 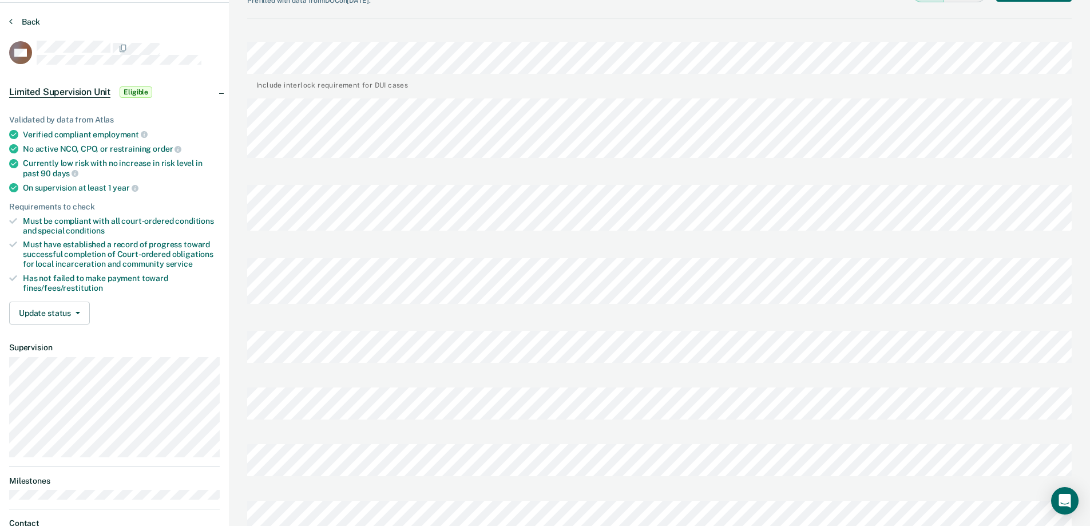 What do you see at coordinates (179, 264) in the screenshot?
I see `span: service` at bounding box center [179, 264].